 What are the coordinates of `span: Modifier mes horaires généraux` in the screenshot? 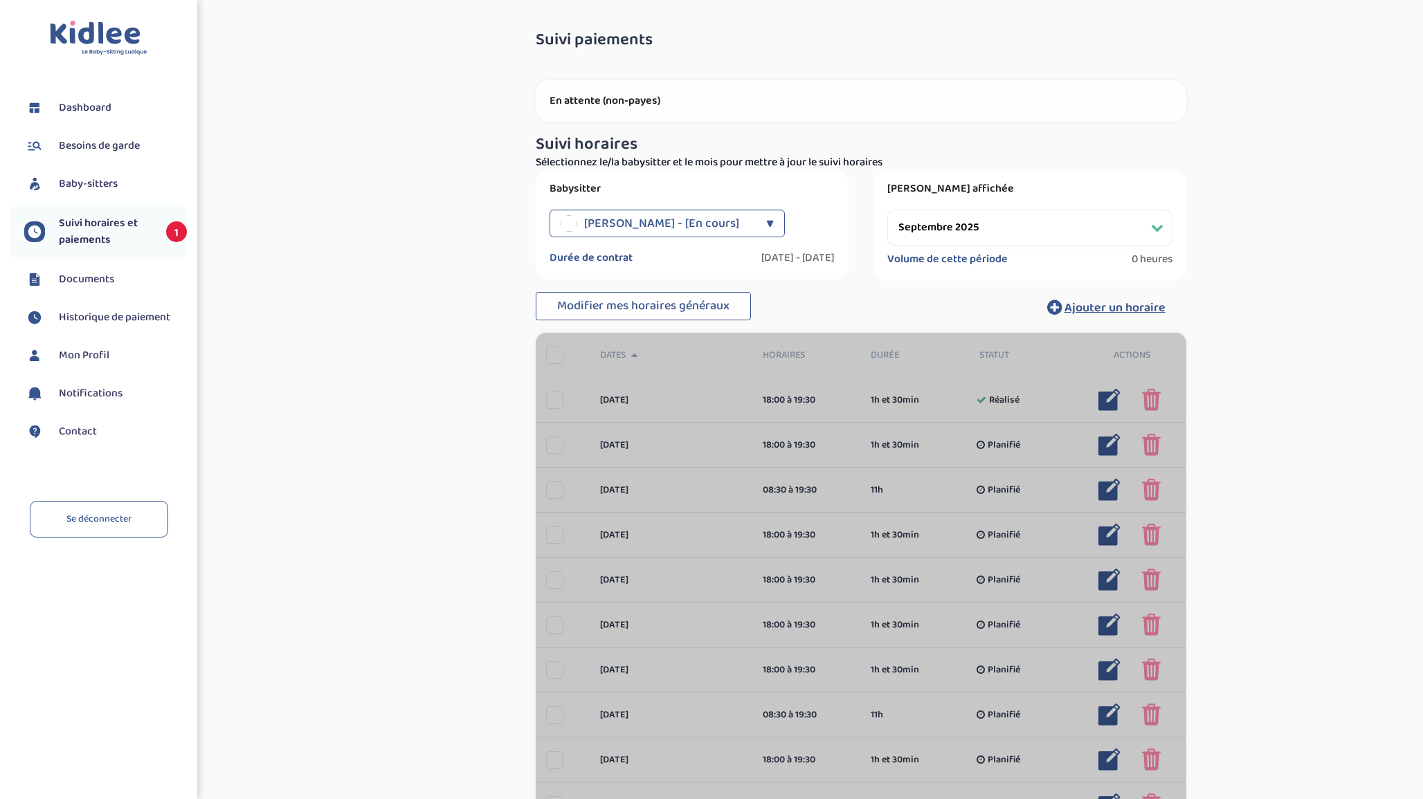 It's located at (643, 306).